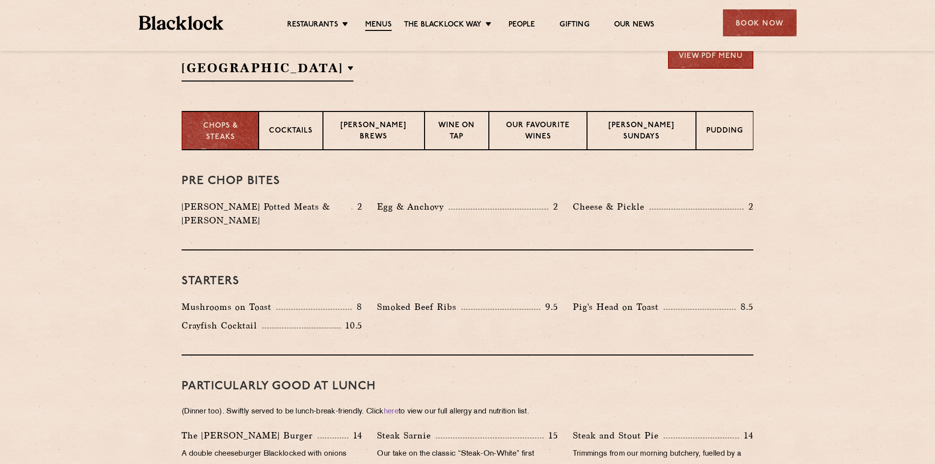  I want to click on p: Cocktails, so click(291, 132).